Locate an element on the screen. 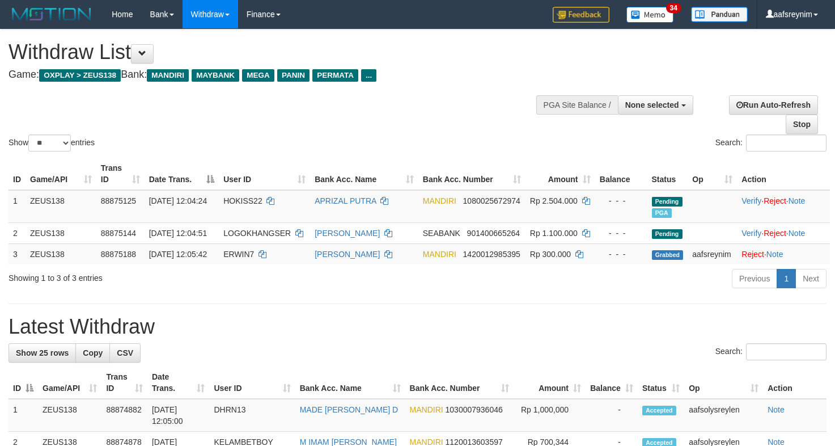 The width and height of the screenshot is (835, 446). span: Grabbed is located at coordinates (668, 255).